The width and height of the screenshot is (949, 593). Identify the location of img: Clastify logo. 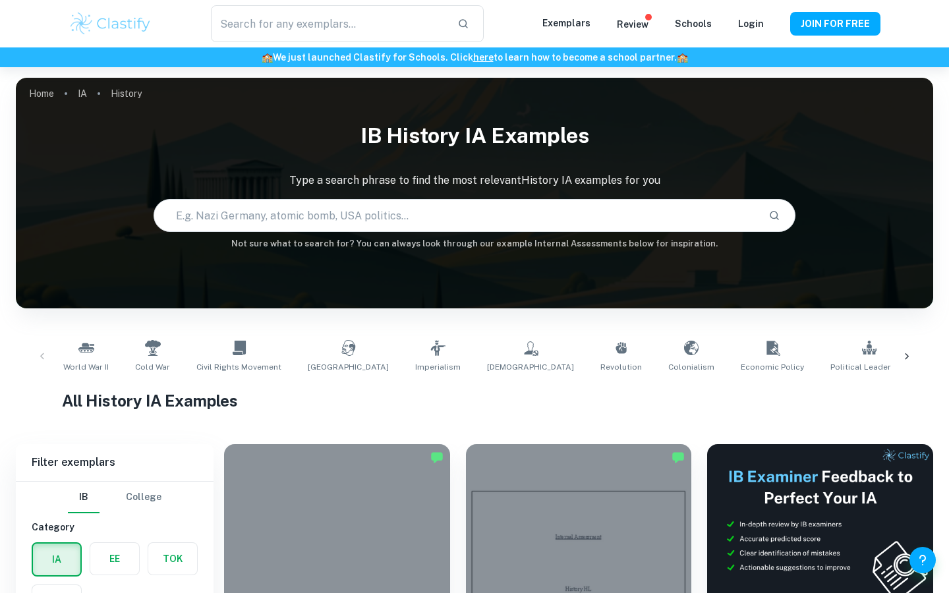
(110, 24).